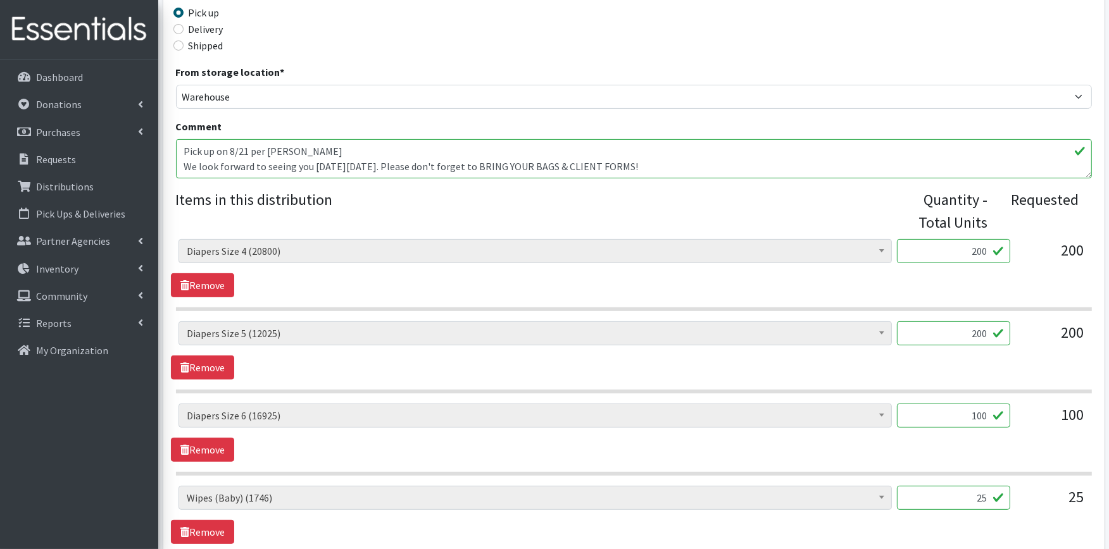 The image size is (1109, 549). What do you see at coordinates (59, 104) in the screenshot?
I see `p: Donations` at bounding box center [59, 104].